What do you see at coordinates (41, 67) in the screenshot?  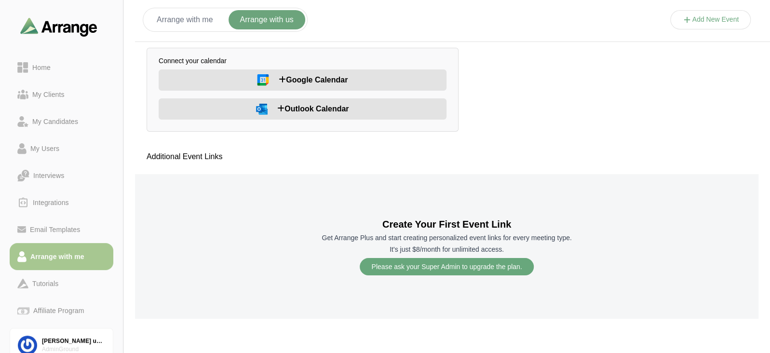 I see `div: Home` at bounding box center [41, 67].